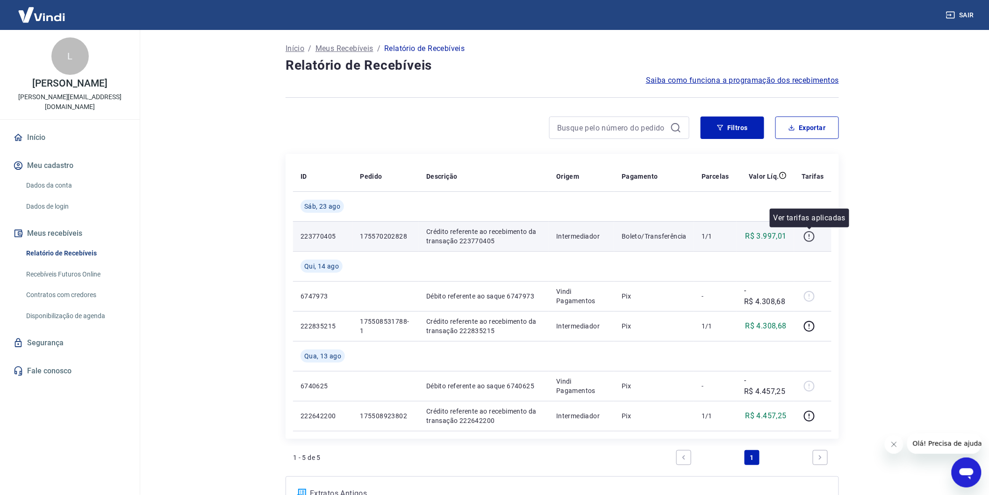 This screenshot has height=495, width=989. What do you see at coordinates (765, 296) in the screenshot?
I see `p: -R$ 4.308,68` at bounding box center [765, 296].